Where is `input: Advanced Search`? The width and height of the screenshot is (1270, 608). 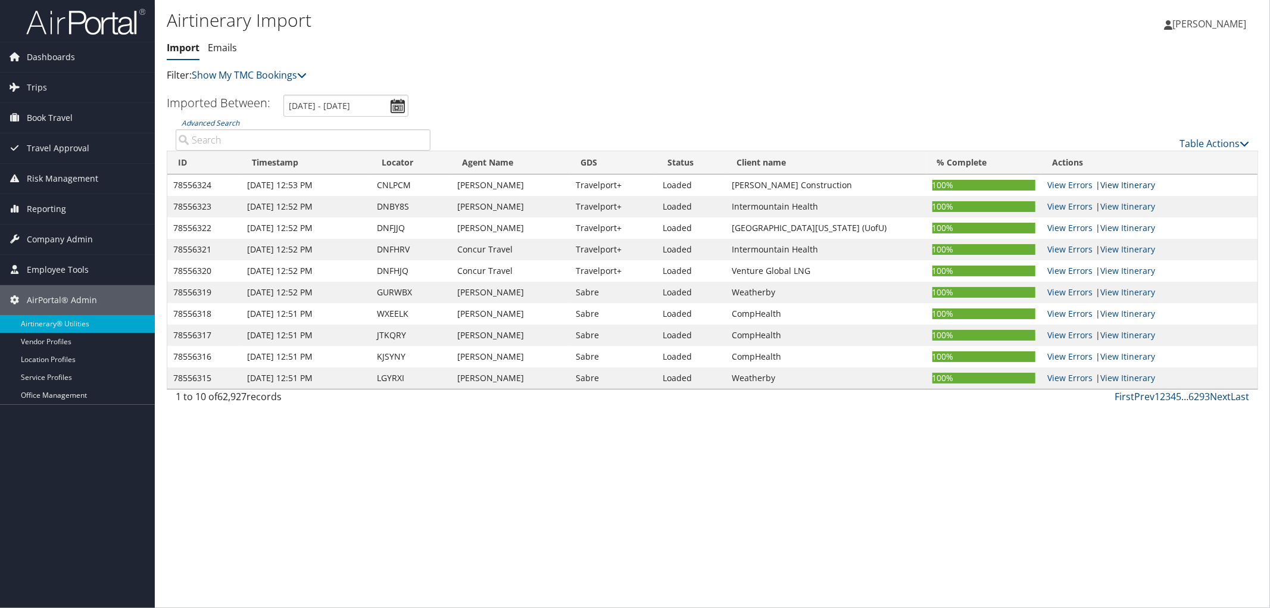 input: Advanced Search is located at coordinates (303, 140).